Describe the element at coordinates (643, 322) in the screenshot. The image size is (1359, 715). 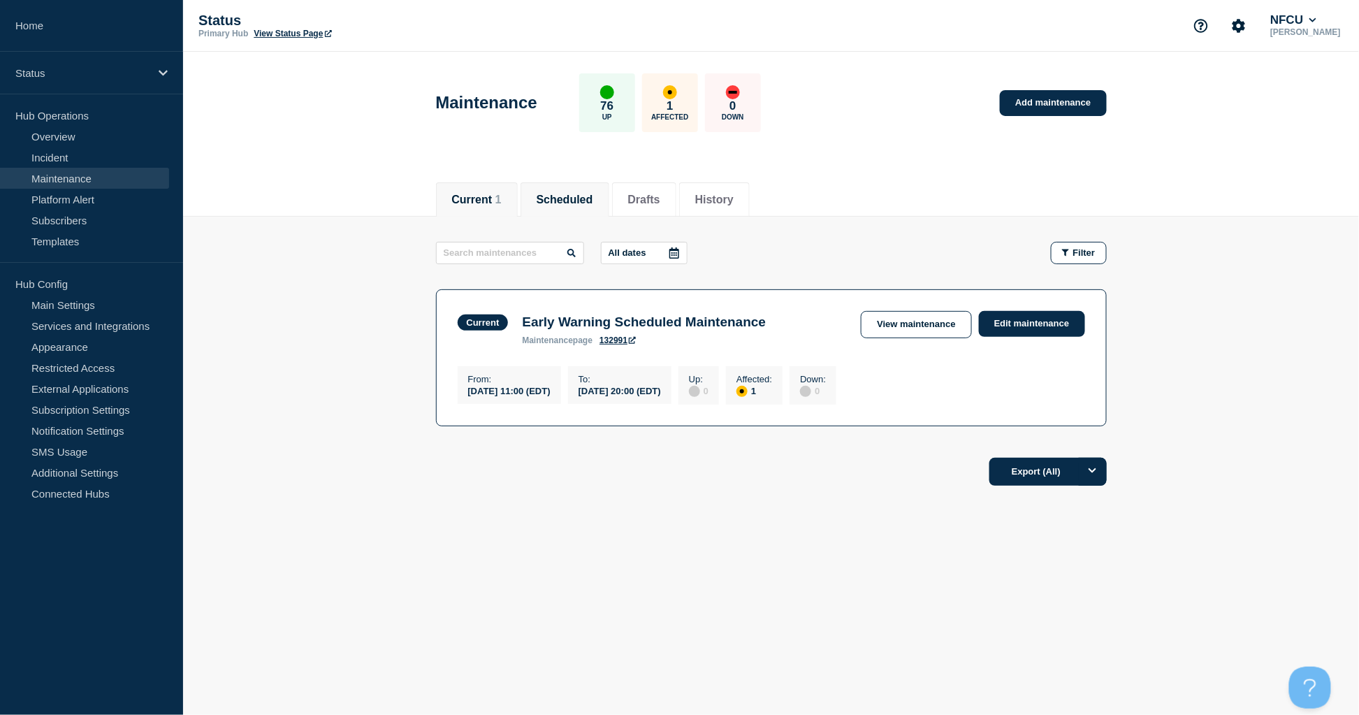
I see `h3: Early Warning Scheduled Maintenance` at that location.